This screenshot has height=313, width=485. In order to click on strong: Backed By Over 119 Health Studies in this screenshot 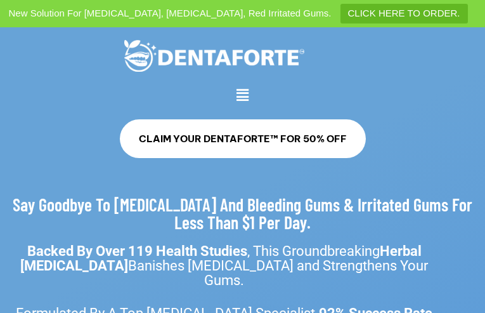, I will do `click(137, 250)`.